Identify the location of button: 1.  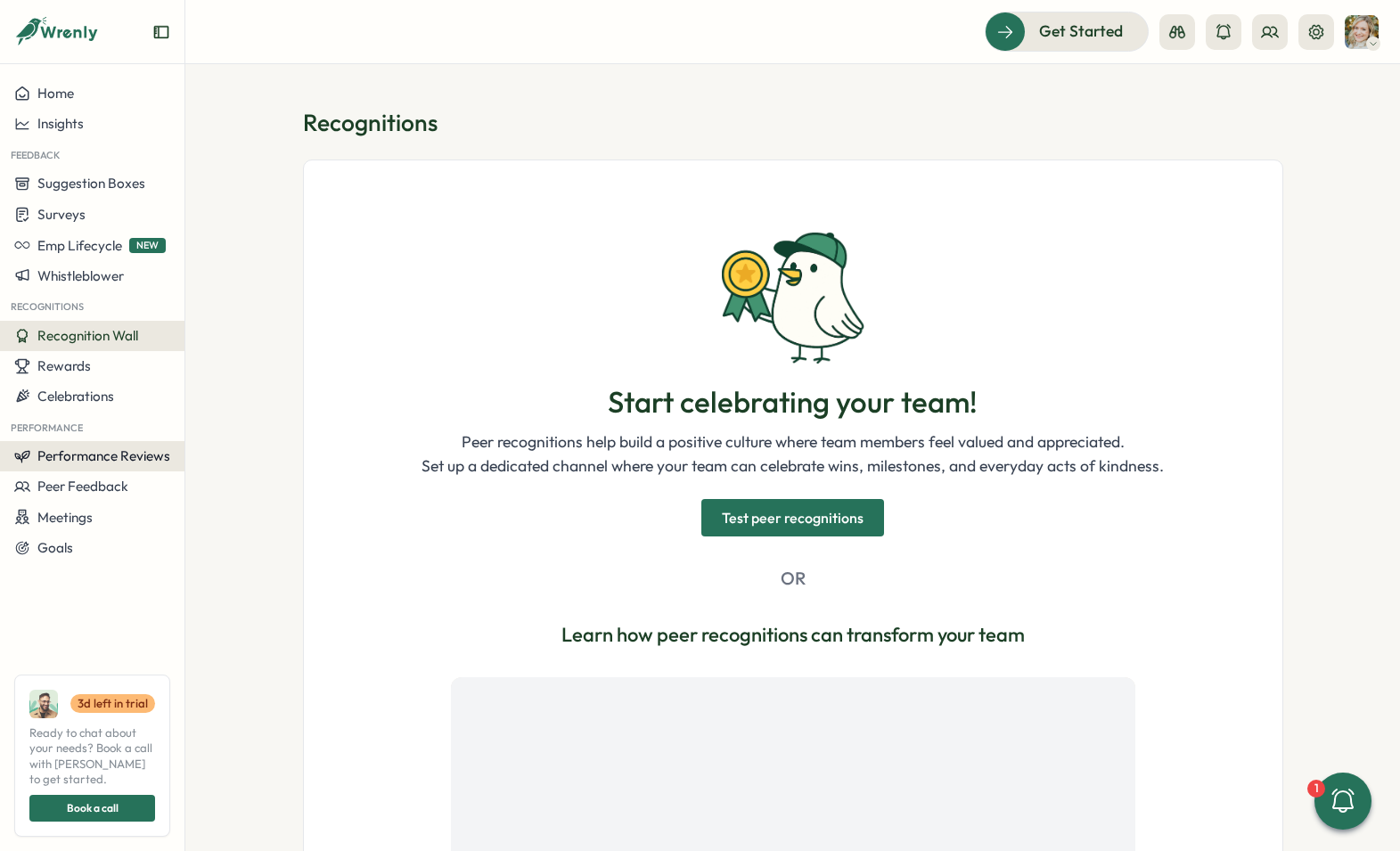
(1343, 801).